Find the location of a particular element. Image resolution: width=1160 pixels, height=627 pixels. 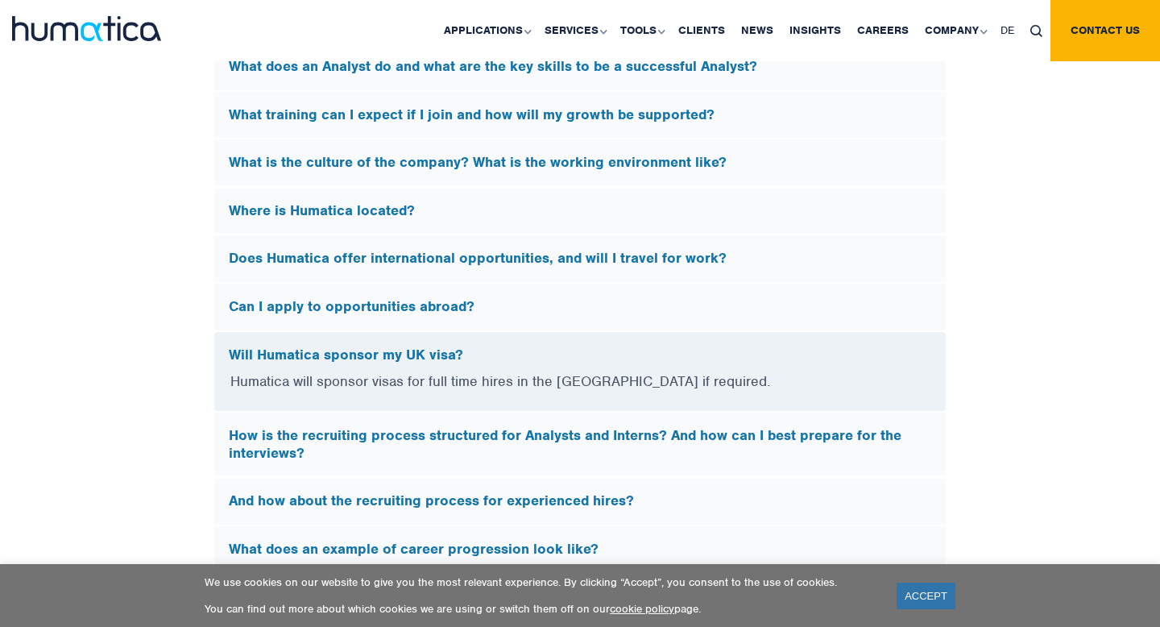

a: cookie policy is located at coordinates (642, 608).